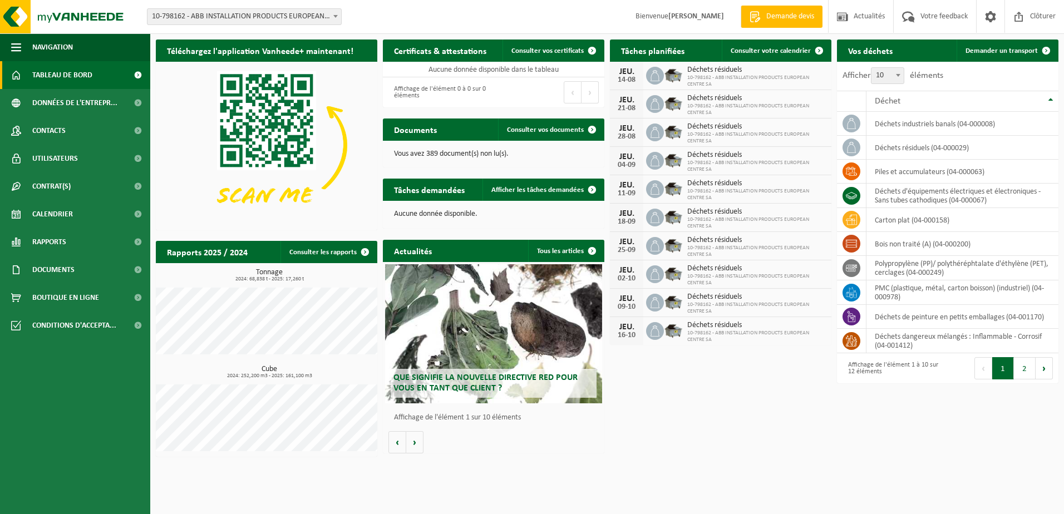  What do you see at coordinates (429, 189) in the screenshot?
I see `h2: Tâches demandées` at bounding box center [429, 189].